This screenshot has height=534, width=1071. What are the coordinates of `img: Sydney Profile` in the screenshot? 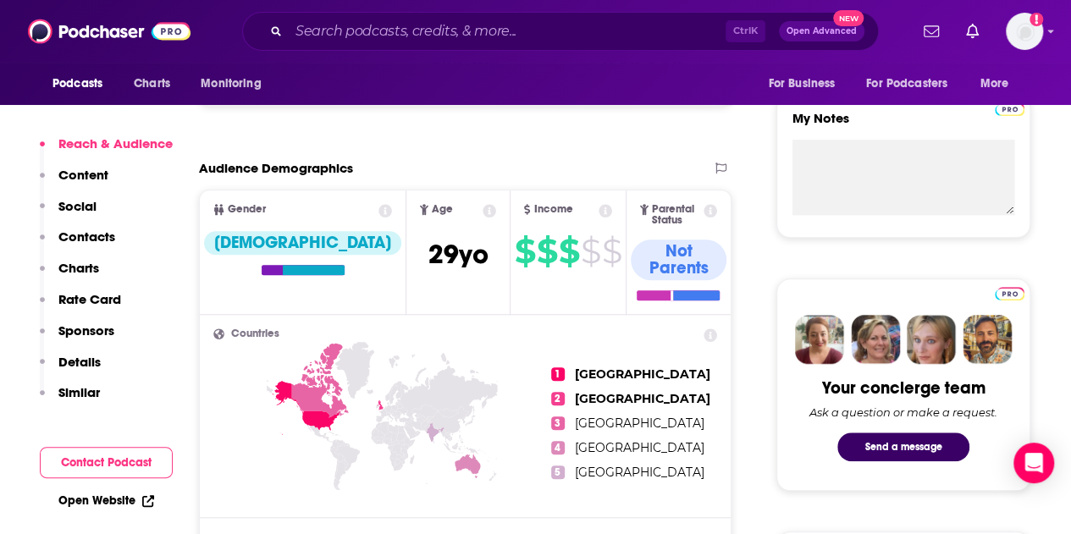 It's located at (820, 340).